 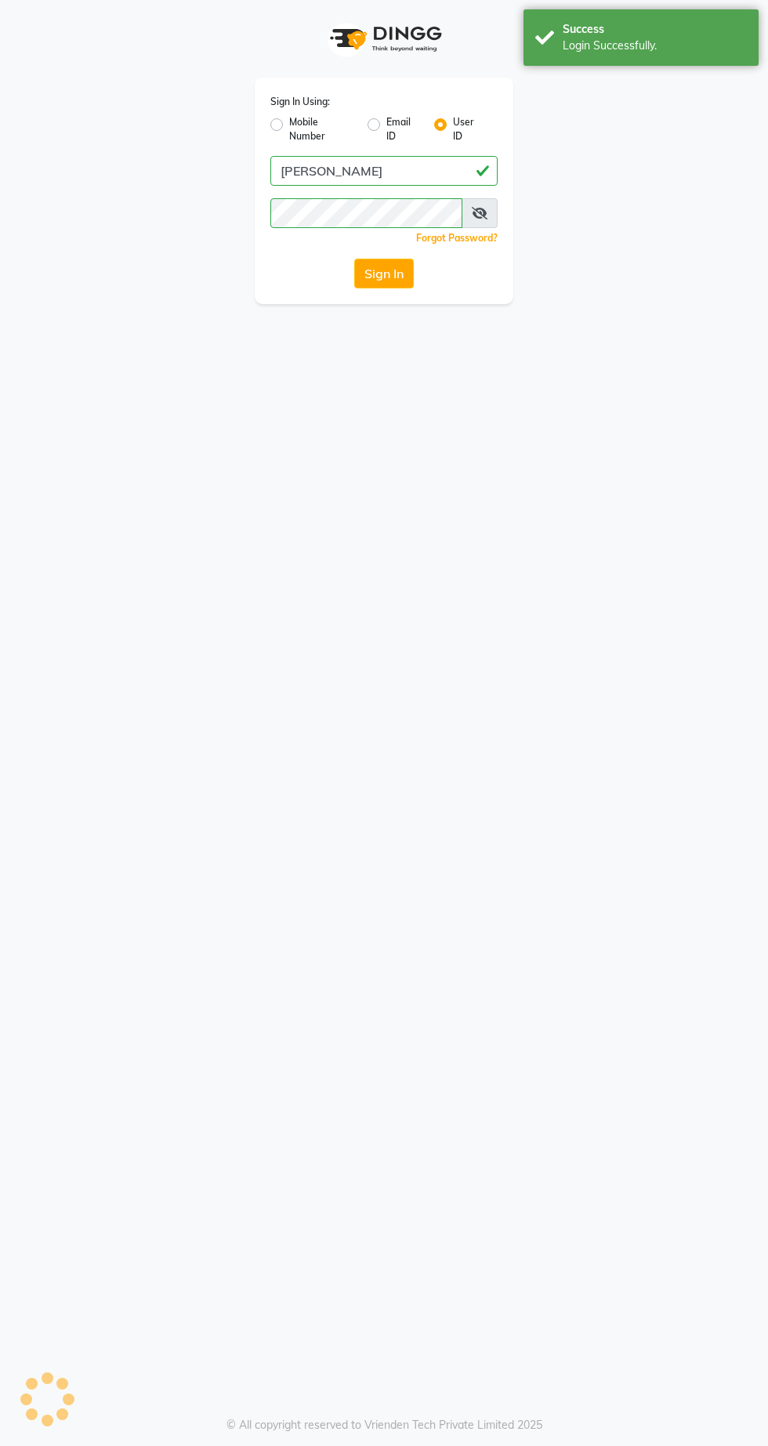 I want to click on a: Forgot Password?, so click(x=457, y=238).